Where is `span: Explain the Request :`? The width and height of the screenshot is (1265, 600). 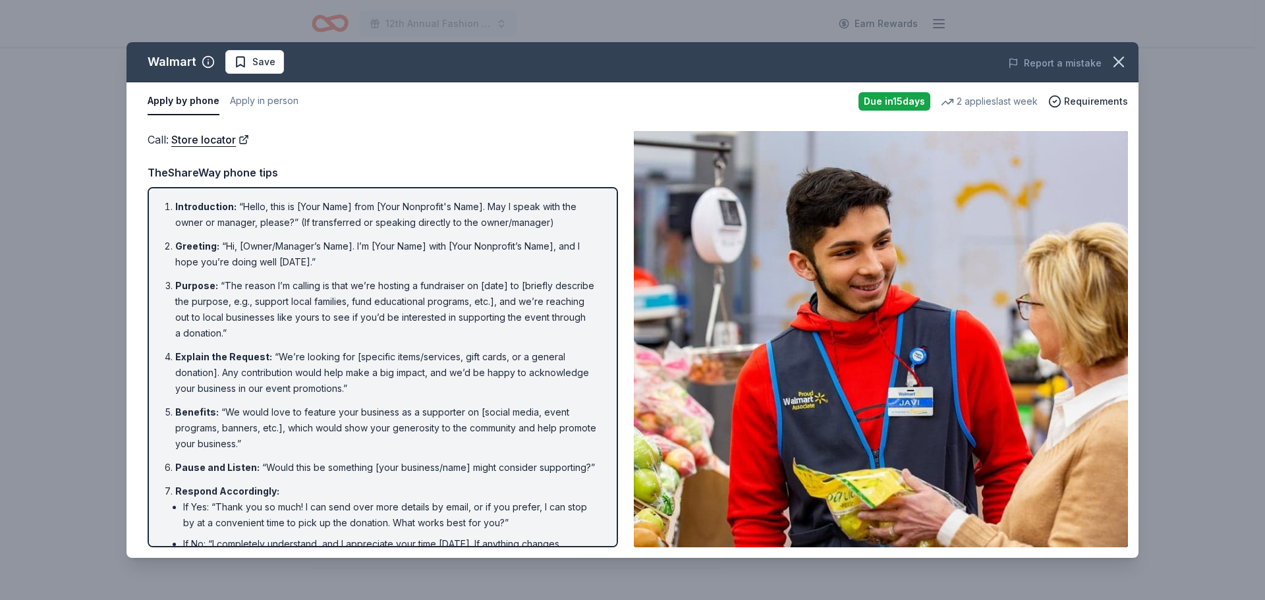
span: Explain the Request : is located at coordinates (223, 356).